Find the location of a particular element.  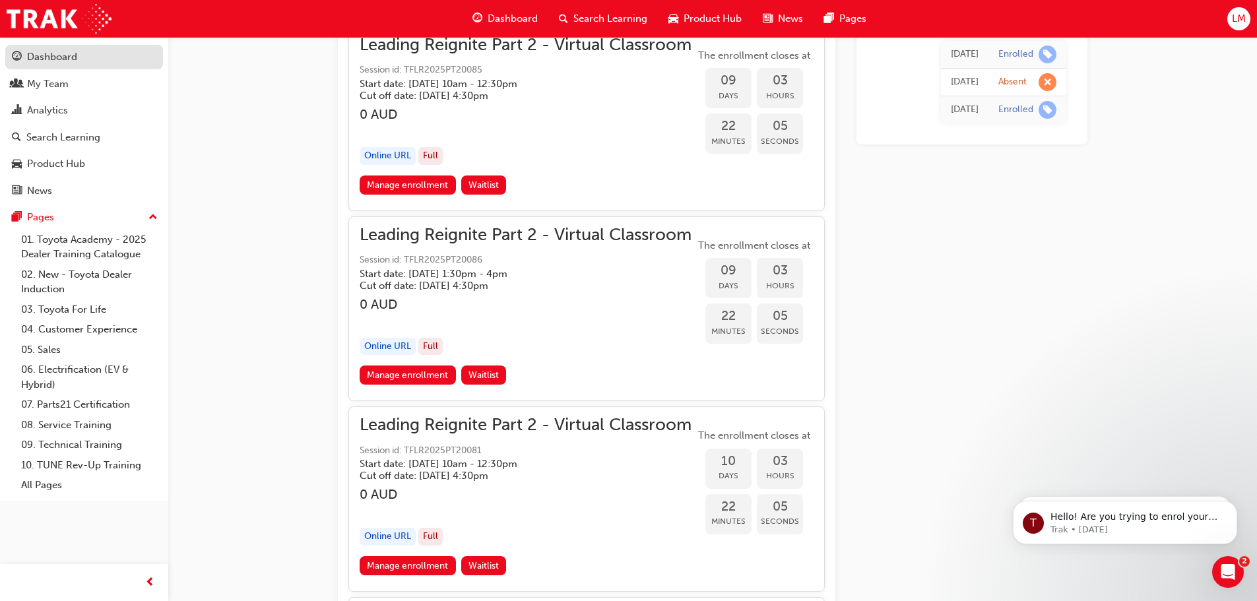

div: News is located at coordinates (40, 191).